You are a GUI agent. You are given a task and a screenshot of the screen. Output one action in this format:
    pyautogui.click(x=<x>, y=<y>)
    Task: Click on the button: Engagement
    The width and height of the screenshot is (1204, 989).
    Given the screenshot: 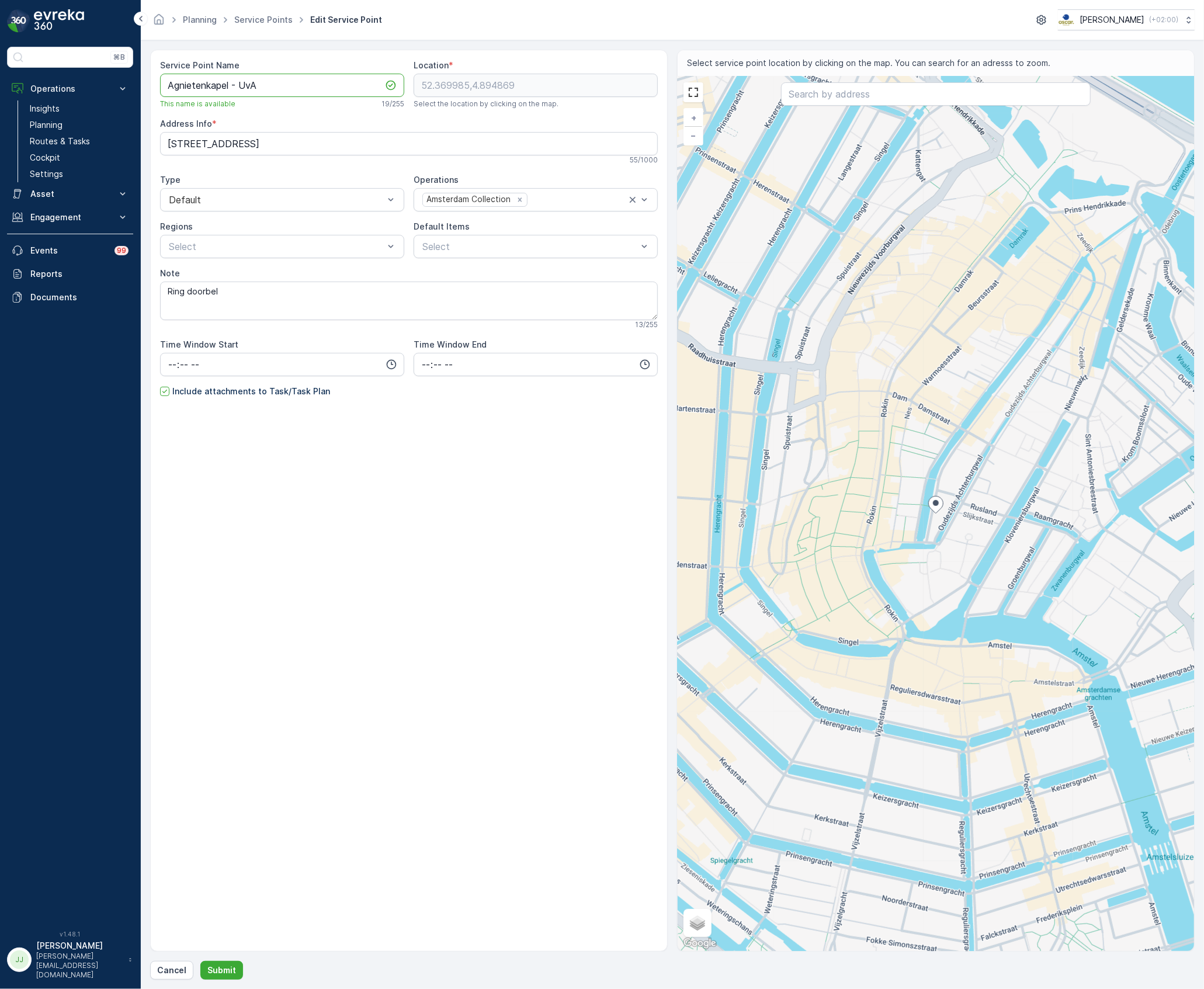 What is the action you would take?
    pyautogui.click(x=70, y=217)
    